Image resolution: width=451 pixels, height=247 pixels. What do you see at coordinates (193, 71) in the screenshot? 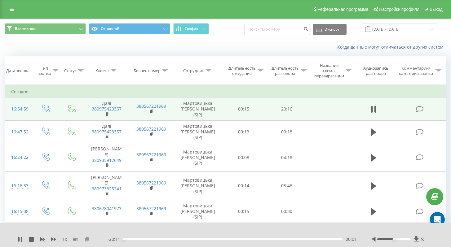
I see `div: Сотрудник` at bounding box center [193, 71].